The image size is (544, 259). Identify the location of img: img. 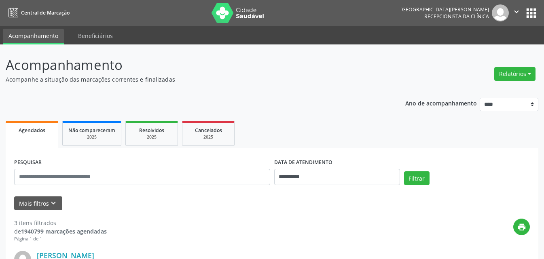
(501, 13).